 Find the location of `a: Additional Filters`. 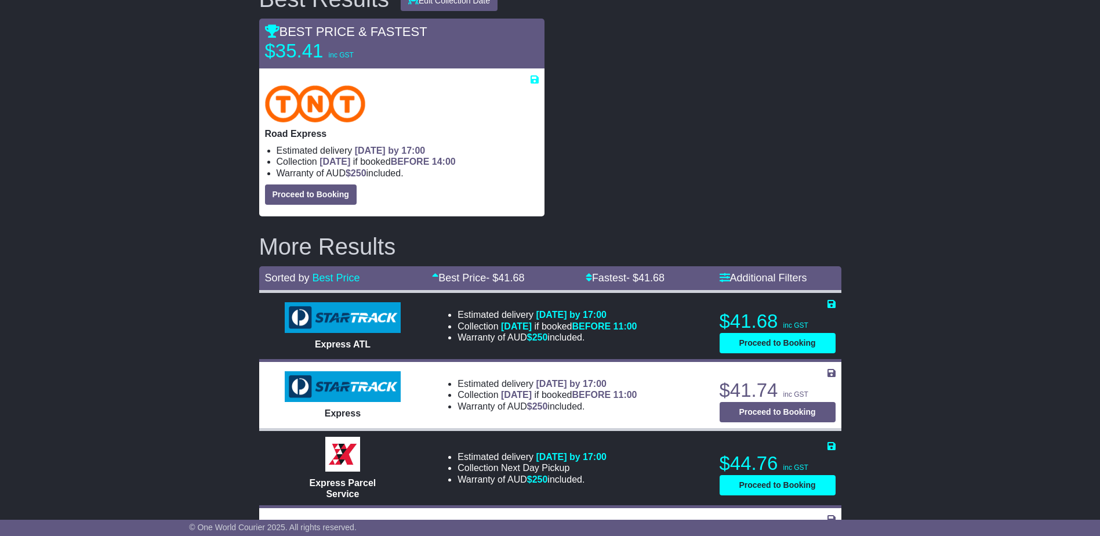

a: Additional Filters is located at coordinates (763, 278).